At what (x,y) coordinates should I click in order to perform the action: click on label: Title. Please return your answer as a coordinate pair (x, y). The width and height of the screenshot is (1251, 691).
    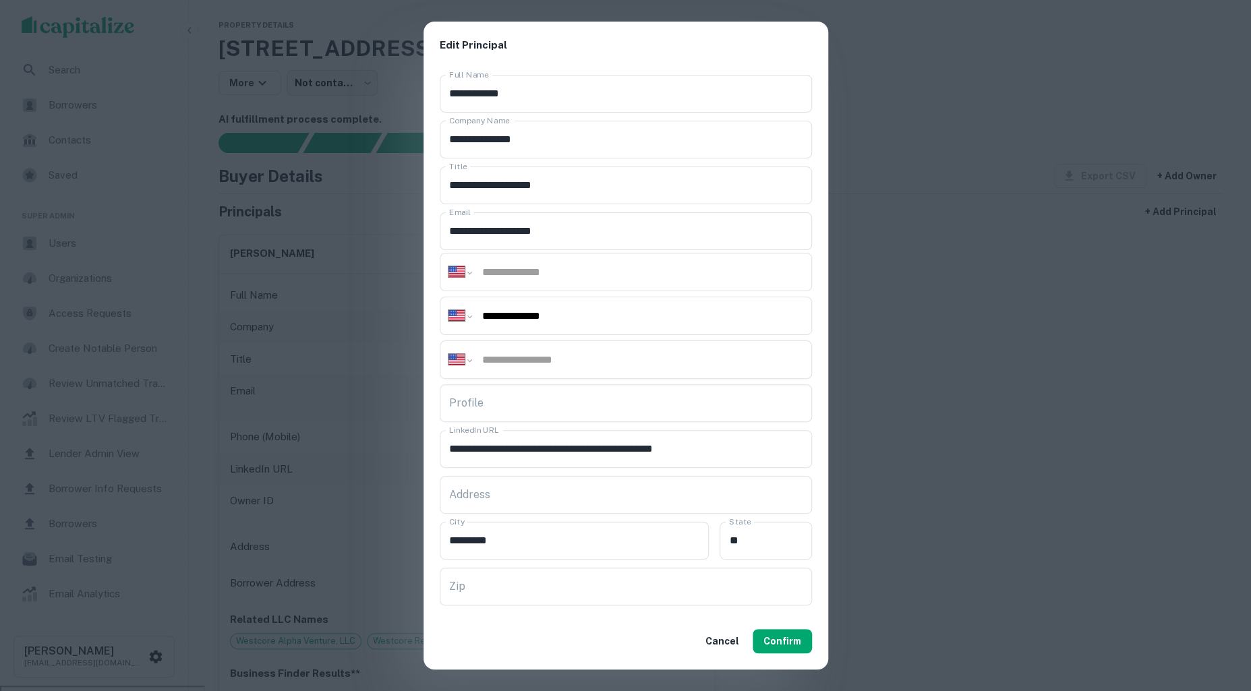
    Looking at the image, I should click on (458, 166).